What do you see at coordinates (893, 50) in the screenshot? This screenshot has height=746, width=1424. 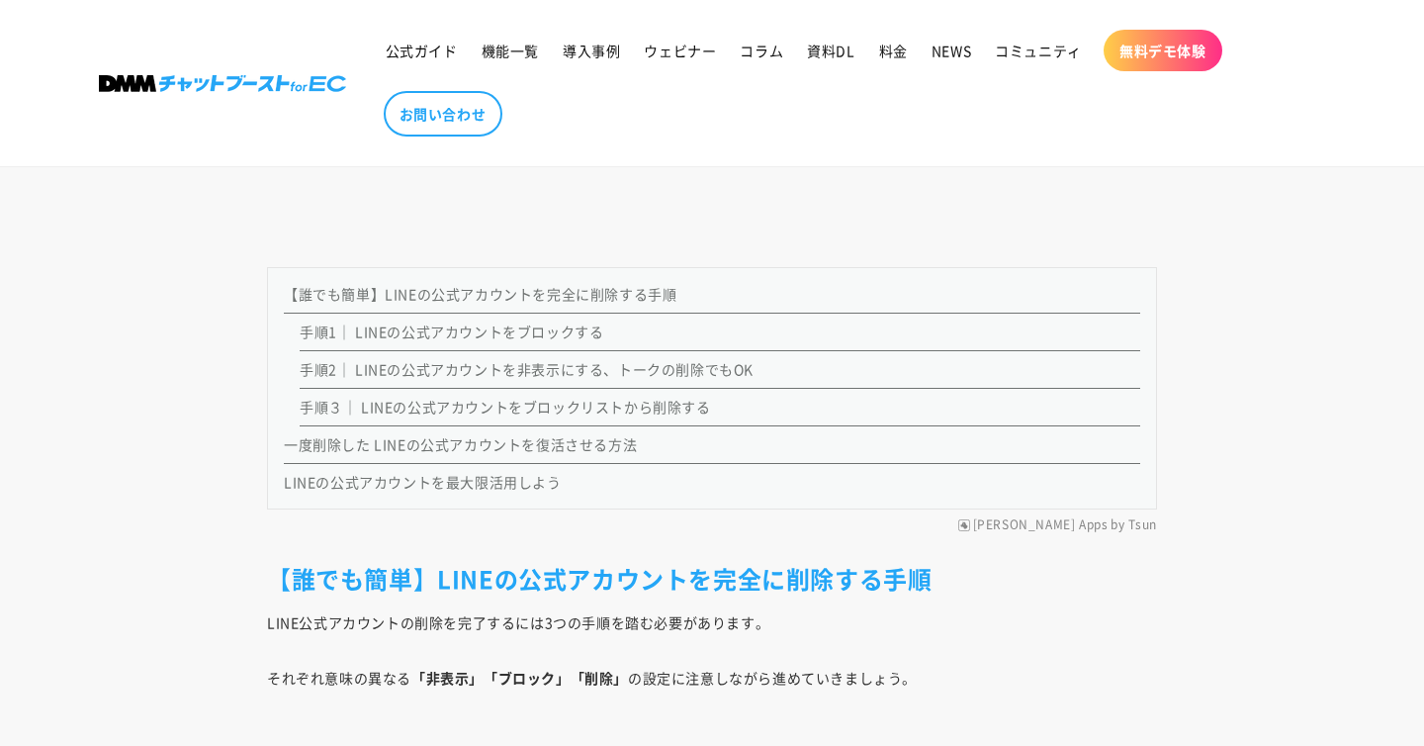 I see `span: 料金` at bounding box center [893, 50].